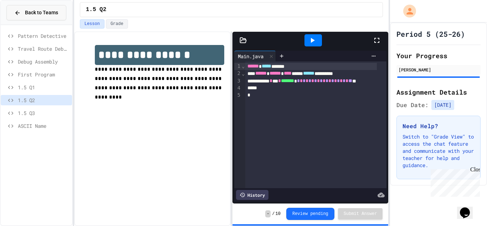 Image resolution: width=487 pixels, height=226 pixels. I want to click on span: 1.5 Q1, so click(43, 87).